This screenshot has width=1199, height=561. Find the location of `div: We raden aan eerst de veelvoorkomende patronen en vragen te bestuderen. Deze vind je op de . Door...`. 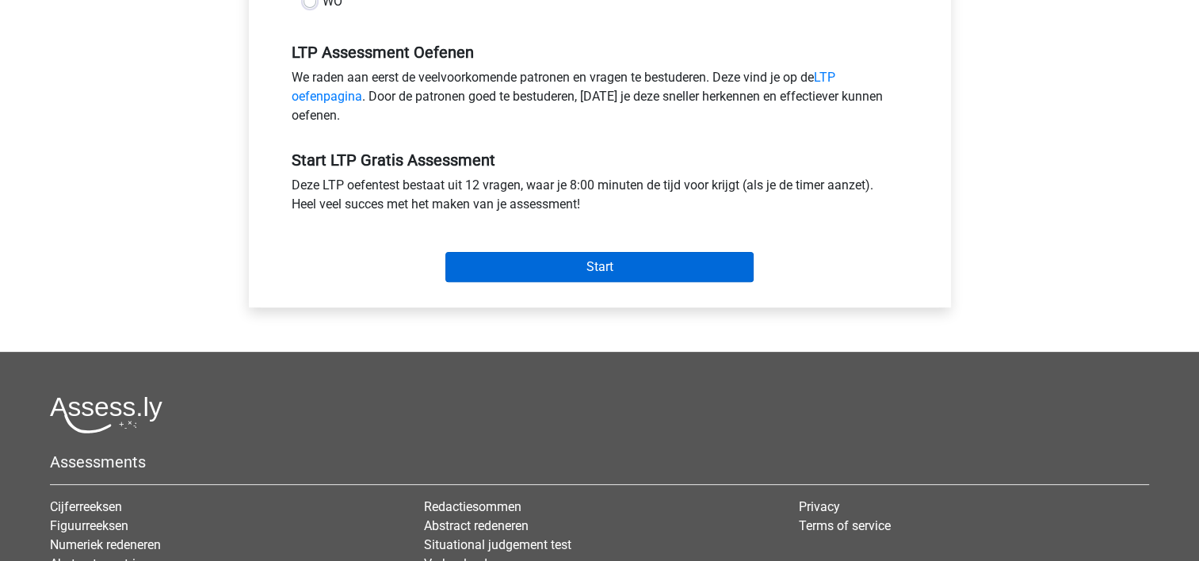

div: We raden aan eerst de veelvoorkomende patronen en vragen te bestuderen. Deze vind je op de . Door... is located at coordinates (600, 100).